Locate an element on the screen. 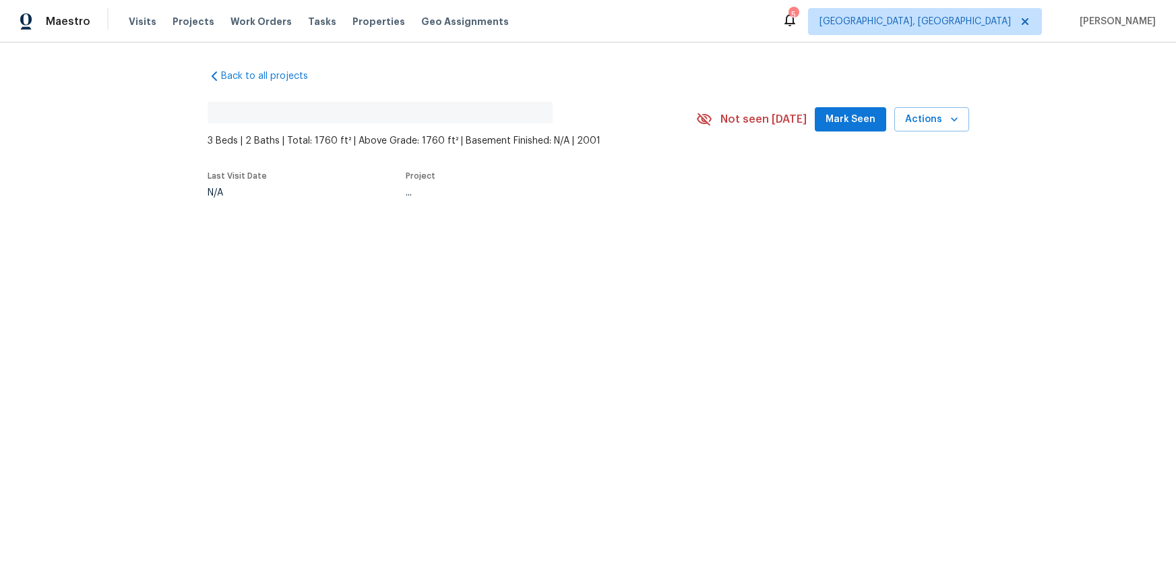 Image resolution: width=1176 pixels, height=563 pixels. span: Geo Assignments is located at coordinates (465, 22).